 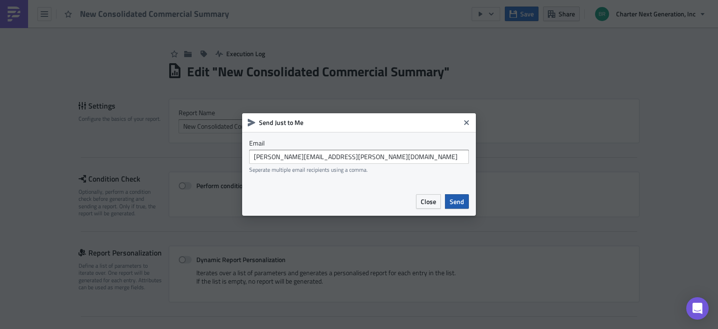 What do you see at coordinates (698, 308) in the screenshot?
I see `div: Open Intercom Messenger` at bounding box center [698, 308].